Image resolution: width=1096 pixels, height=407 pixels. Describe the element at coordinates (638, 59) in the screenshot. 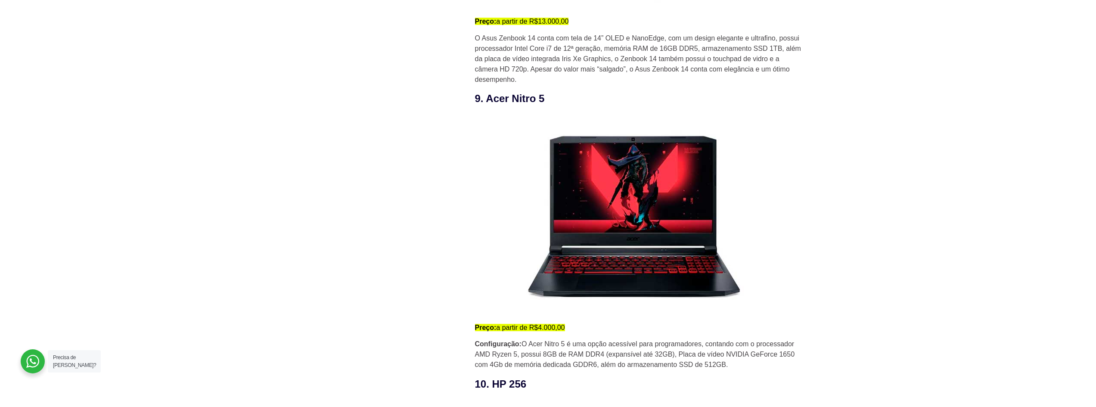

I see `p: O Asus Zenbook 14 conta com tela de 14” OLED e NanoEdge, com um design elegante e ultrafino, poss...` at that location.